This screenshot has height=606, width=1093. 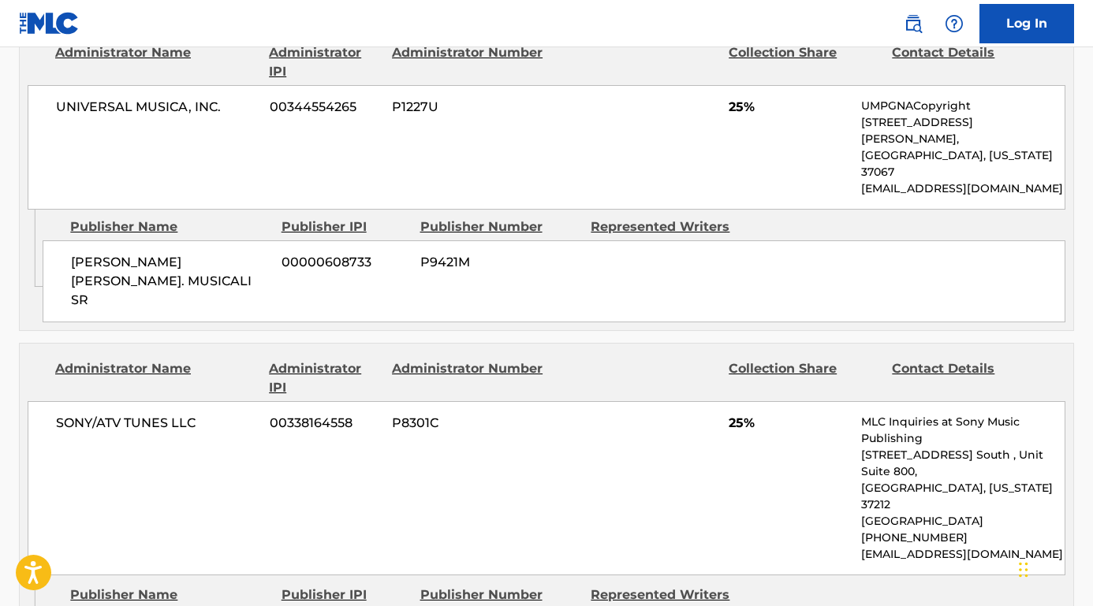 I want to click on span: UNIVERSAL MUSICA, INC., so click(x=157, y=107).